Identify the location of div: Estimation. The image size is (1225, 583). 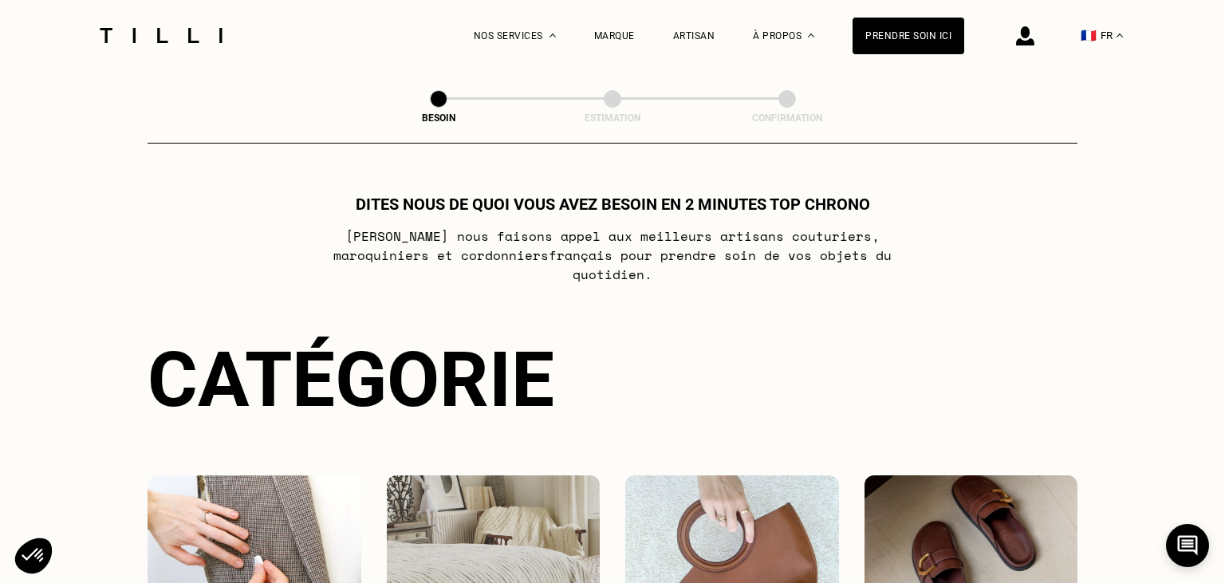
(612, 118).